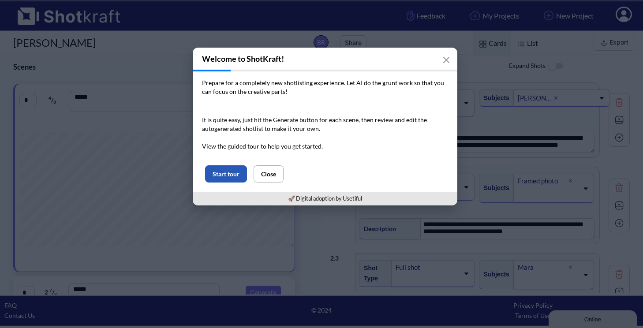 The image size is (643, 328). Describe the element at coordinates (325, 199) in the screenshot. I see `a: 🚀 Digital adoption by Usetiful` at that location.